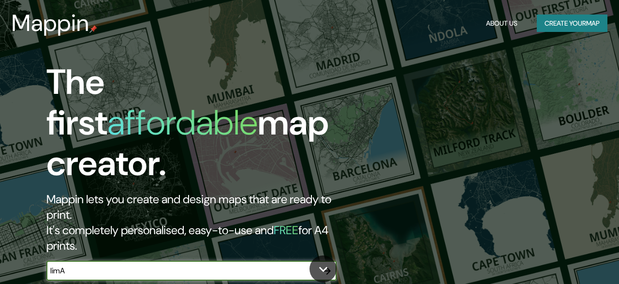  What do you see at coordinates (286, 230) in the screenshot?
I see `h5: FREE` at bounding box center [286, 230].